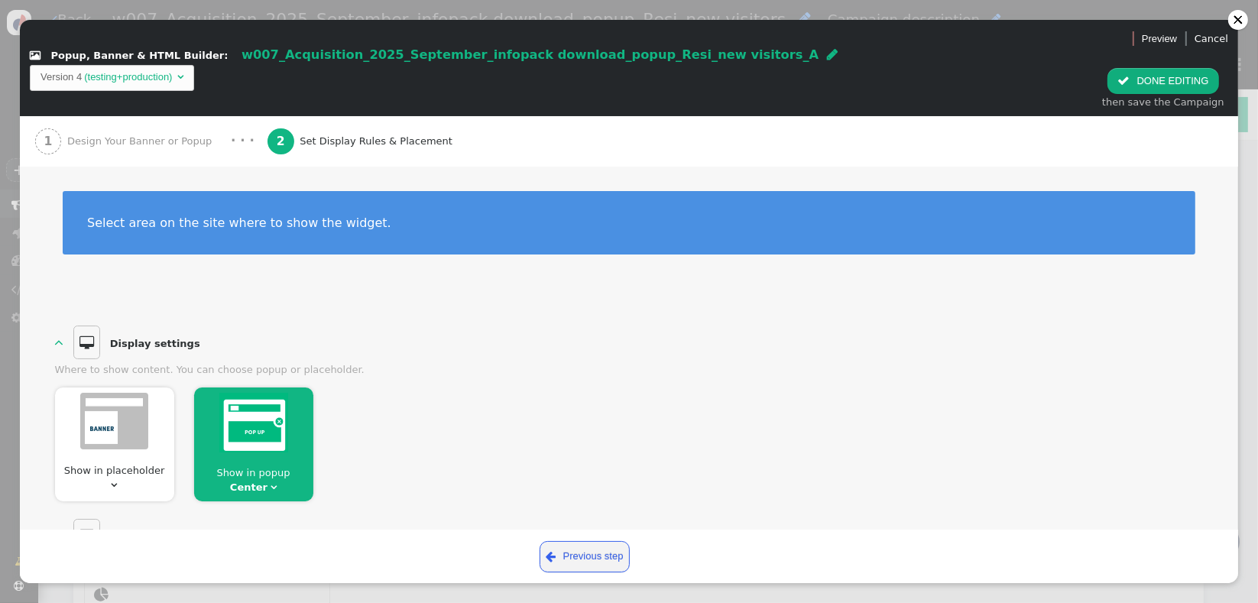  I want to click on span: Show in popup, so click(253, 472).